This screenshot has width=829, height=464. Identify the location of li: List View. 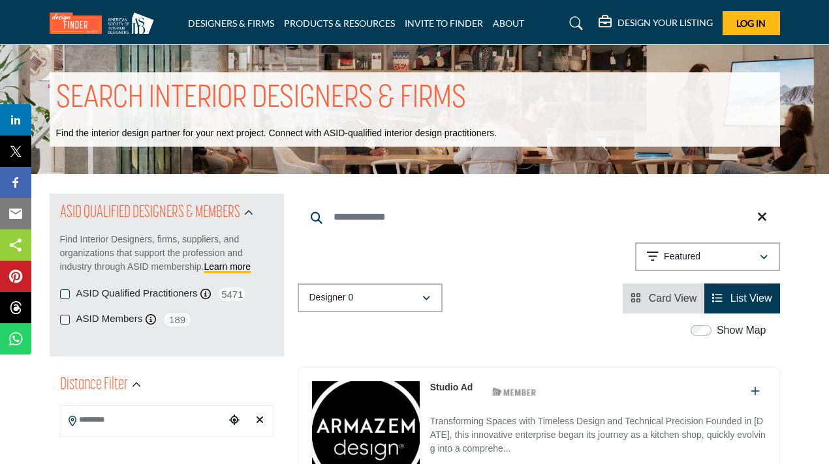
(741, 299).